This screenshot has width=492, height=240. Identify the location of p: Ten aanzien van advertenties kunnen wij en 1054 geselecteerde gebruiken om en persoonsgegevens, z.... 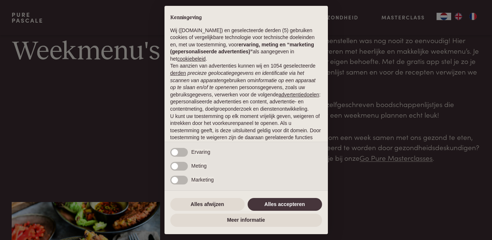
(246, 87).